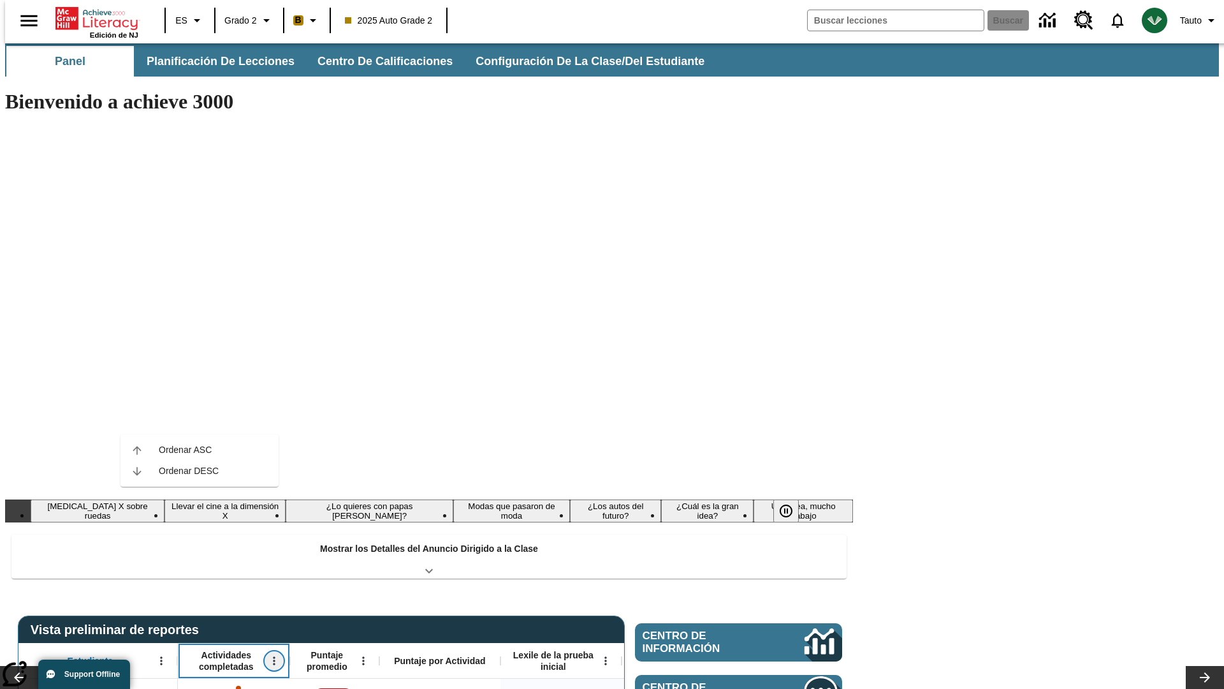 This screenshot has height=689, width=1224. What do you see at coordinates (429, 556) in the screenshot?
I see `div: Mostrar los Detalles del Anuncio Dirigido a la Clase` at bounding box center [429, 556].